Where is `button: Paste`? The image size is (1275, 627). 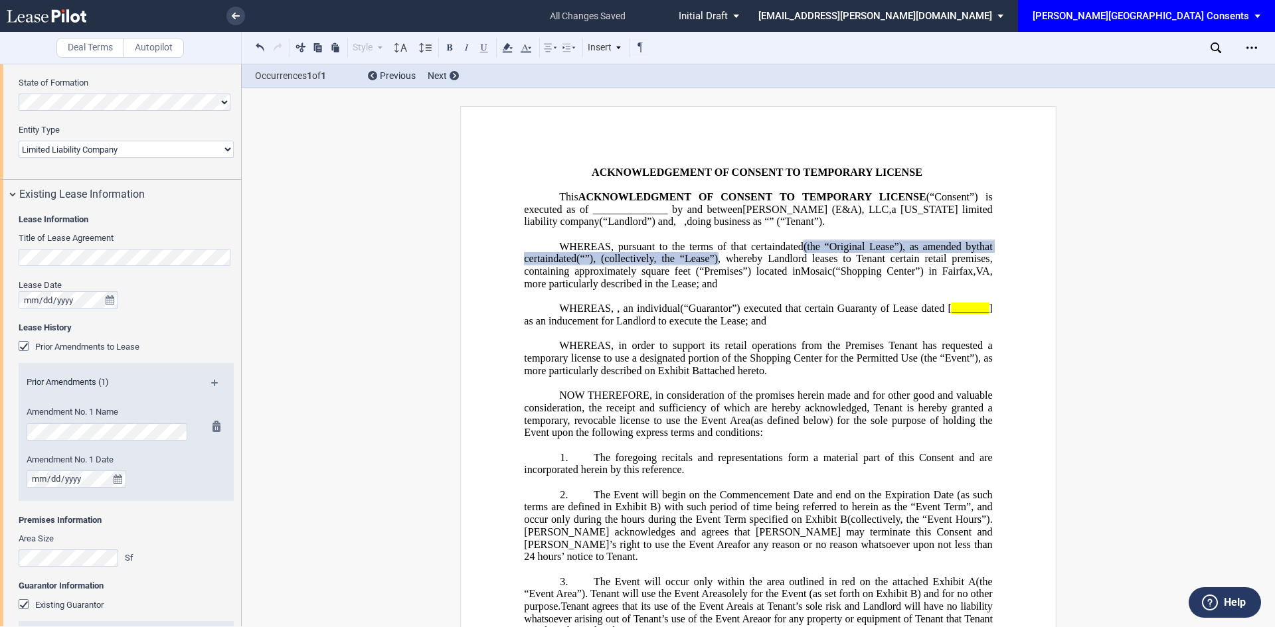 button: Paste is located at coordinates (335, 47).